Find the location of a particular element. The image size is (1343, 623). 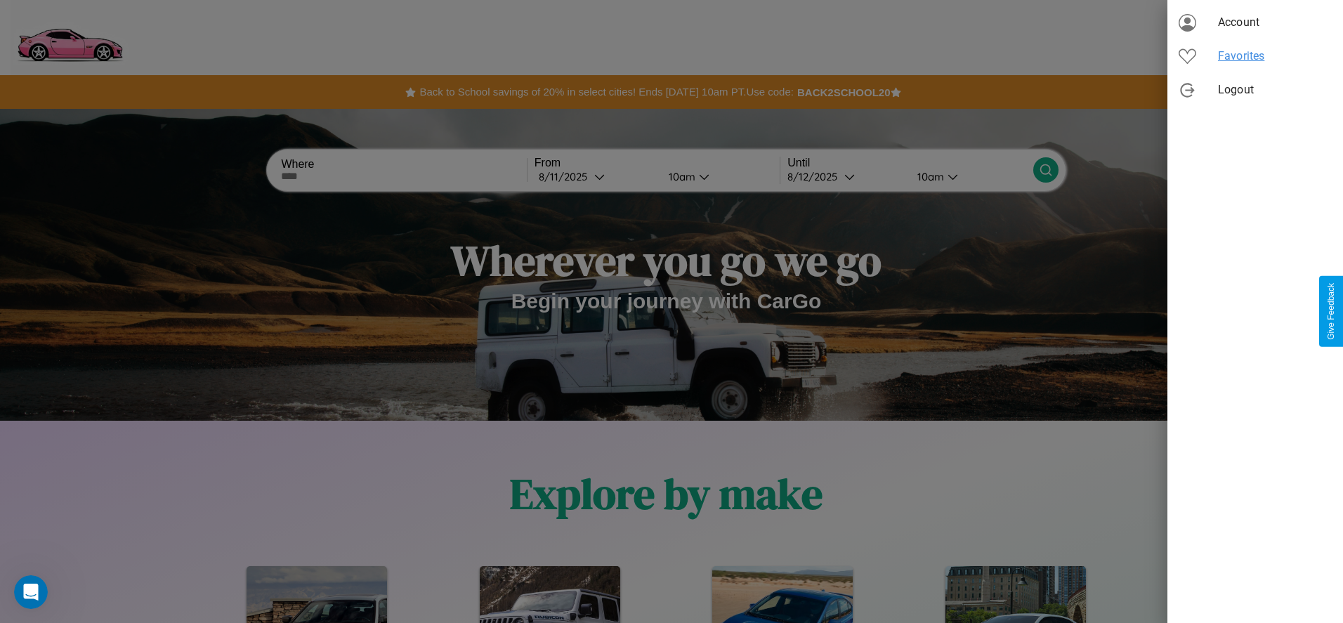

span: Account is located at coordinates (1275, 22).